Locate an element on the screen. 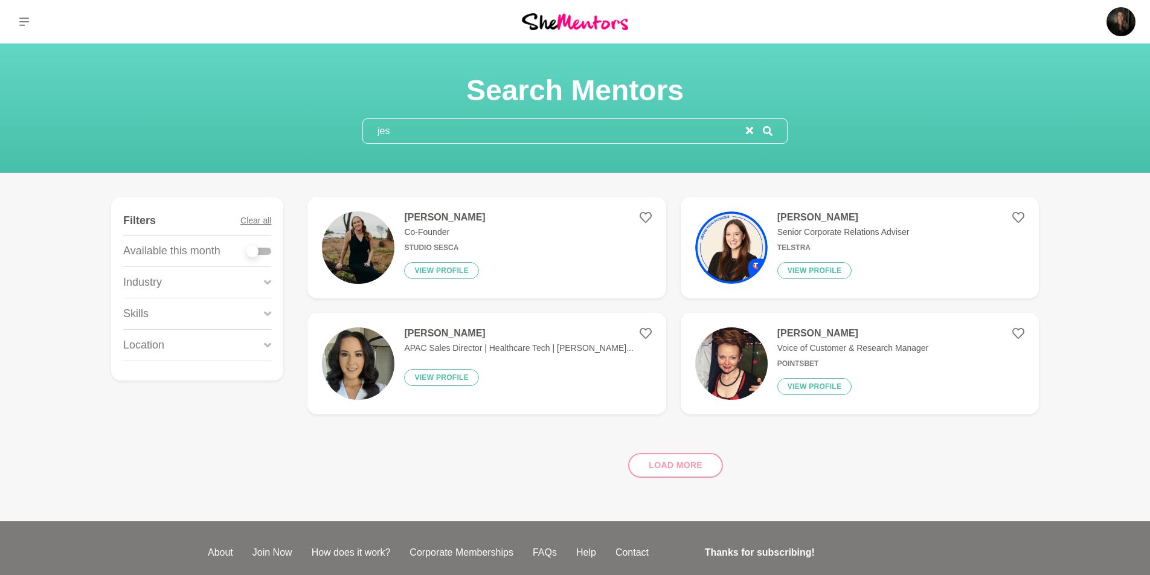 The height and width of the screenshot is (575, 1150). a: Join Now is located at coordinates (272, 553).